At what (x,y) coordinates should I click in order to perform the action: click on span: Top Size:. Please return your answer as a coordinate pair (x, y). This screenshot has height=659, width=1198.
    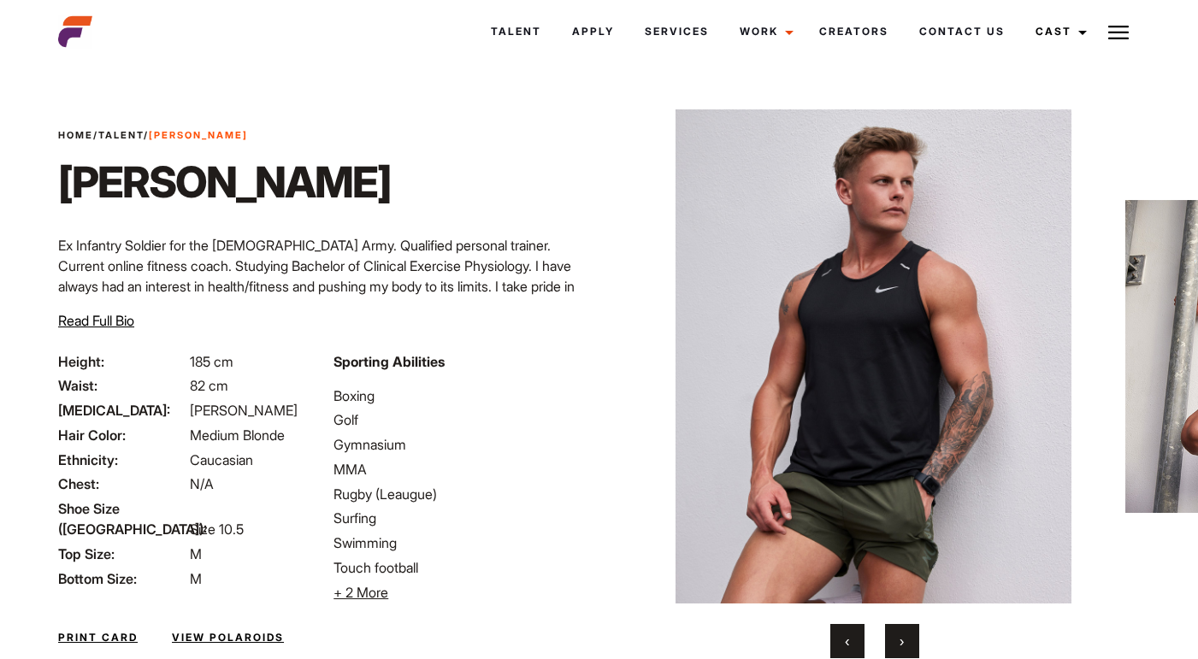
    Looking at the image, I should click on (122, 554).